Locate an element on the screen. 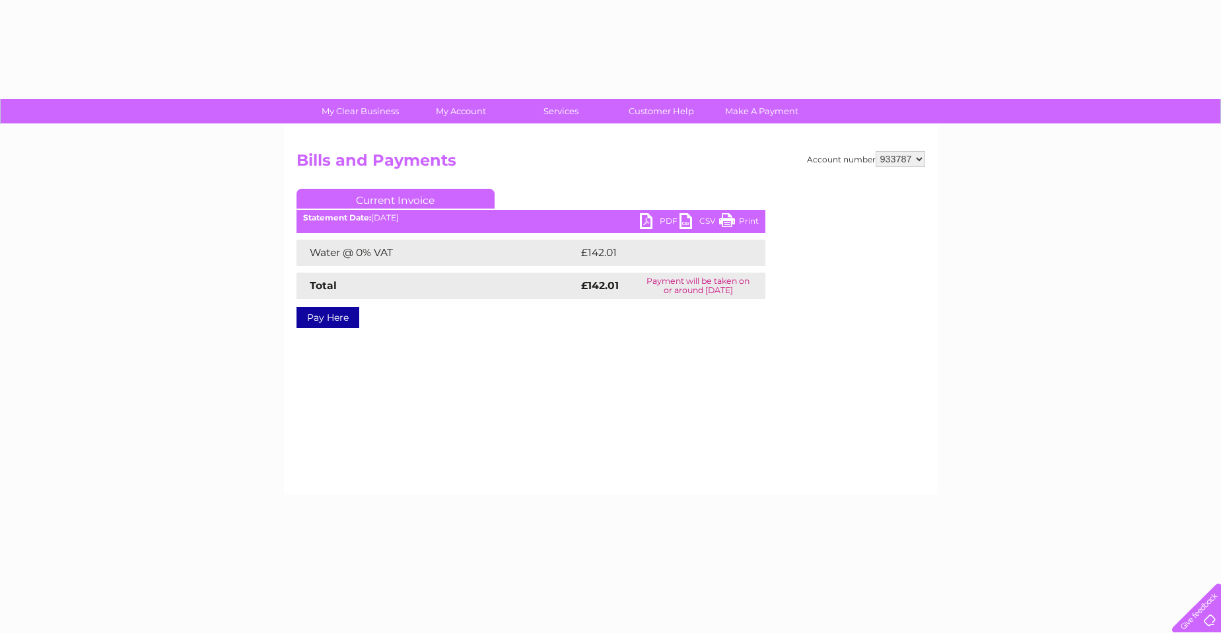 The height and width of the screenshot is (633, 1221). td: Water @ 0% VAT is located at coordinates (437, 253).